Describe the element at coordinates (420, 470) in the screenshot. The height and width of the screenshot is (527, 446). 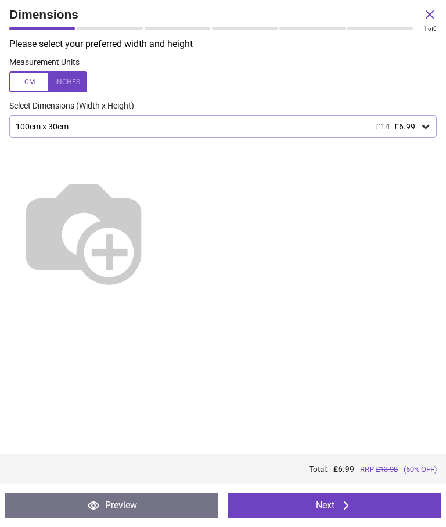
I see `span: (50% OFF)` at that location.